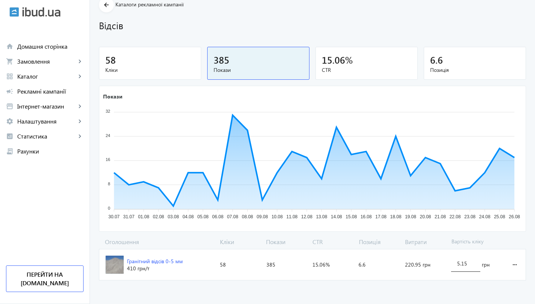 The width and height of the screenshot is (535, 304). Describe the element at coordinates (425, 217) in the screenshot. I see `tspan: 20.08` at that location.